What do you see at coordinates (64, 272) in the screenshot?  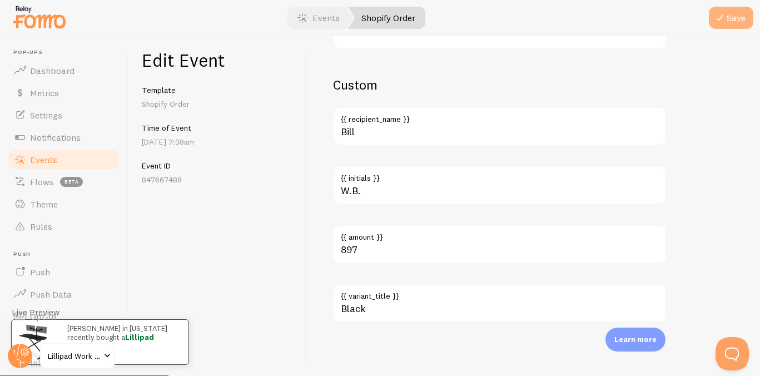 I see `a: Push` at bounding box center [64, 272].